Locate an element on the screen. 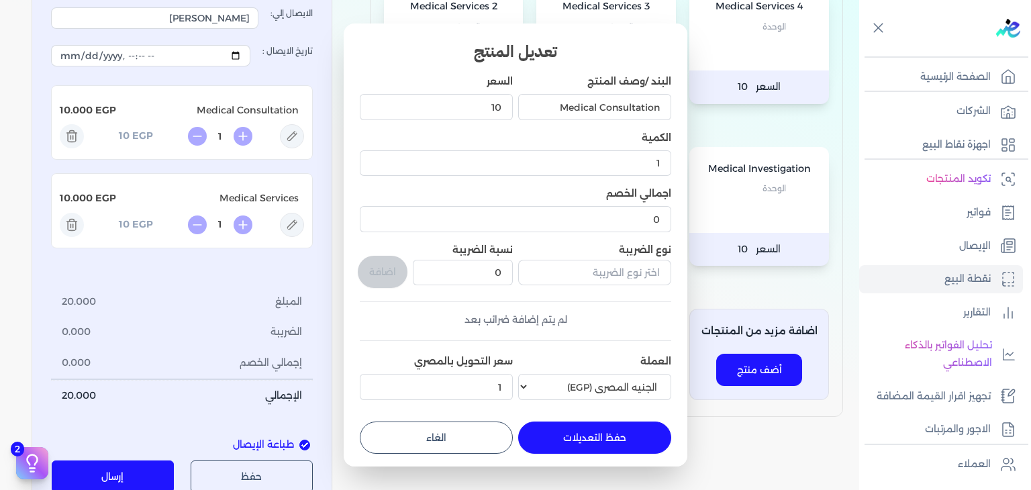 The image size is (1031, 490). input: سعر التحويل بالمصري is located at coordinates (436, 387).